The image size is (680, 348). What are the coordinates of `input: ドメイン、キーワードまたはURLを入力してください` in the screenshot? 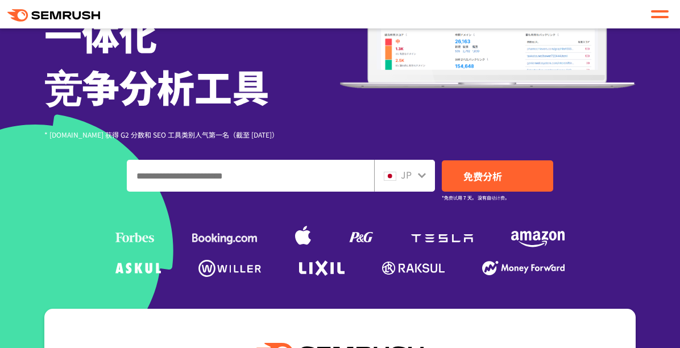 It's located at (250, 176).